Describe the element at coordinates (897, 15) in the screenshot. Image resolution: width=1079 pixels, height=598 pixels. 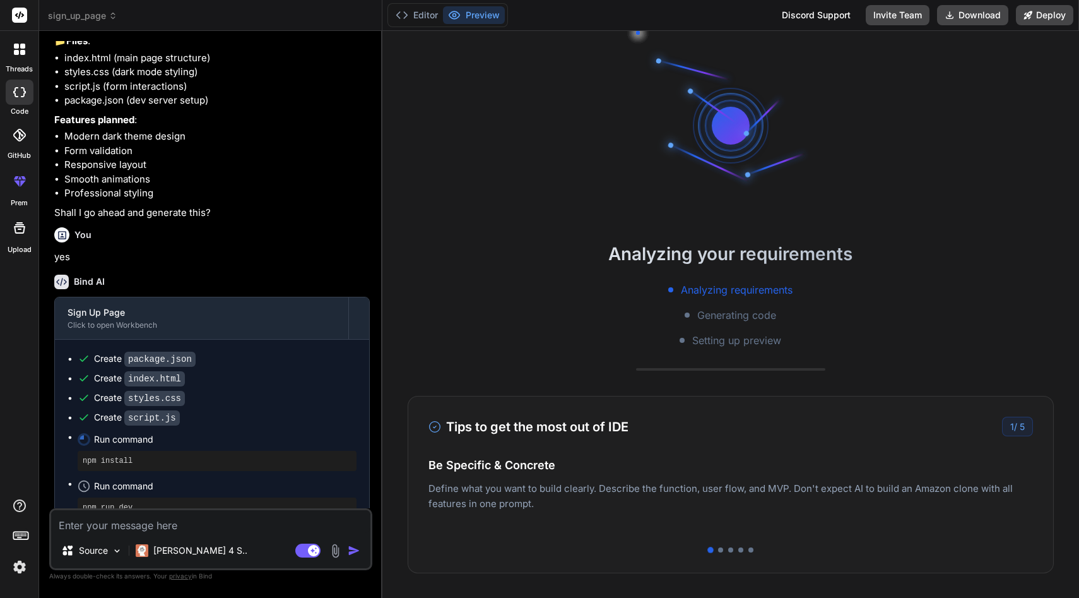
I see `button: Invite Team` at that location.